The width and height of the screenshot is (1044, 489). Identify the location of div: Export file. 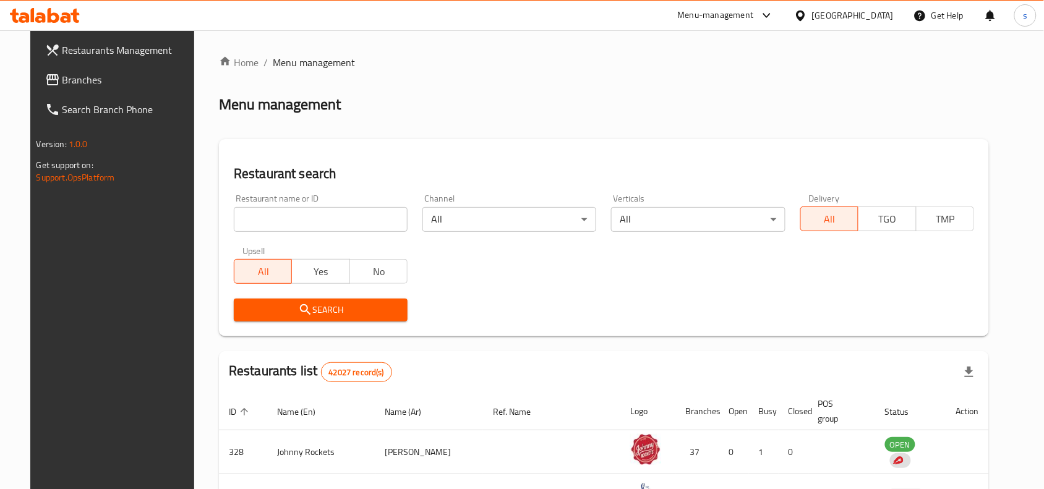
(969, 372).